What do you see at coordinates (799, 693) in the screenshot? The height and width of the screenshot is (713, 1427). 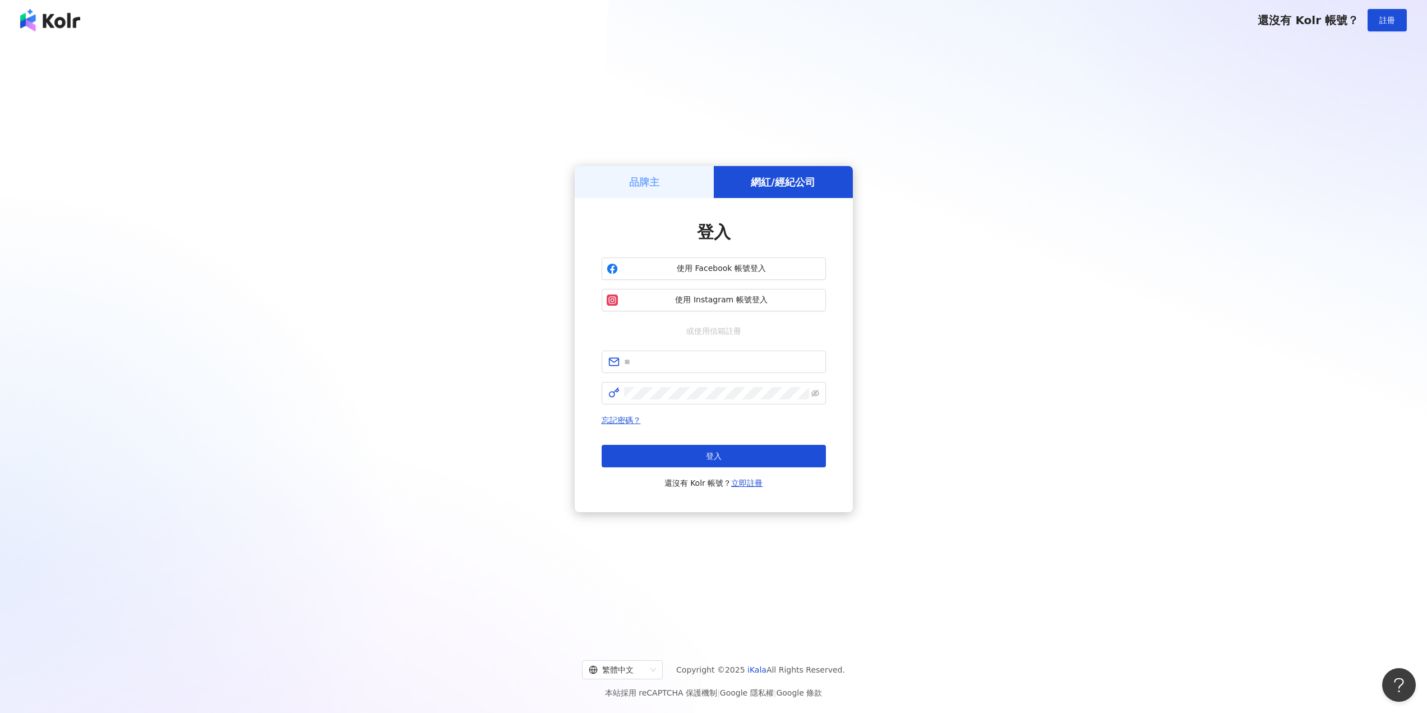 I see `a: Google 條款` at bounding box center [799, 693].